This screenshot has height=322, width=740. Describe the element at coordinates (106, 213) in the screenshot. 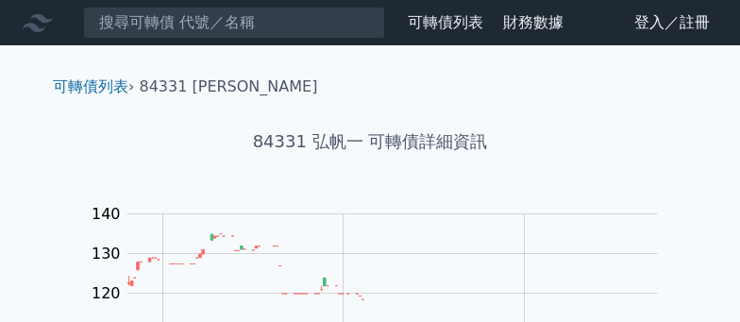

I see `tspan: 140` at that location.